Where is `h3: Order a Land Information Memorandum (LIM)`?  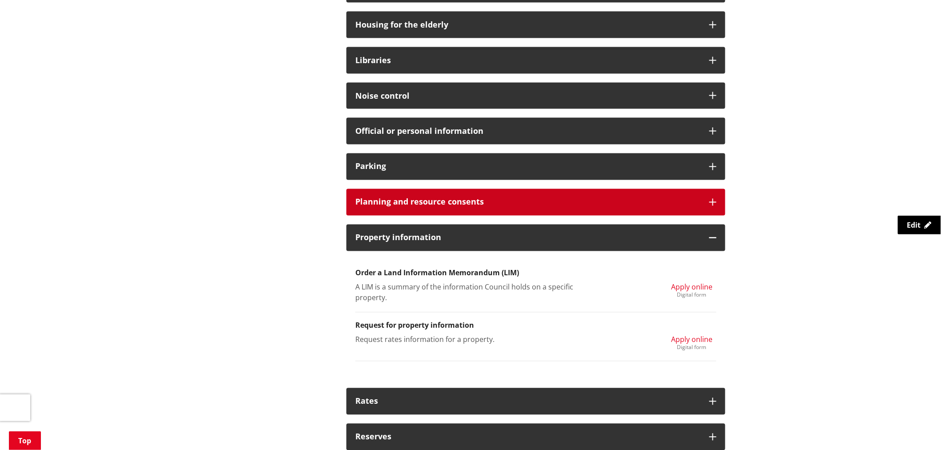 h3: Order a Land Information Memorandum (LIM) is located at coordinates (536, 273).